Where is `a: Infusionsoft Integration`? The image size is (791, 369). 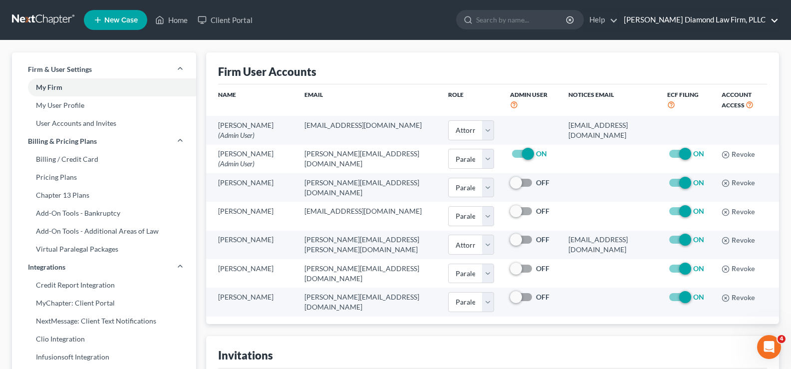
a: Infusionsoft Integration is located at coordinates (104, 357).